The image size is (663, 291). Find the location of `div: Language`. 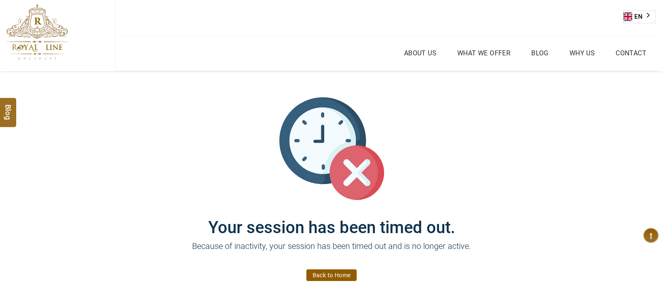

div: Language is located at coordinates (639, 17).